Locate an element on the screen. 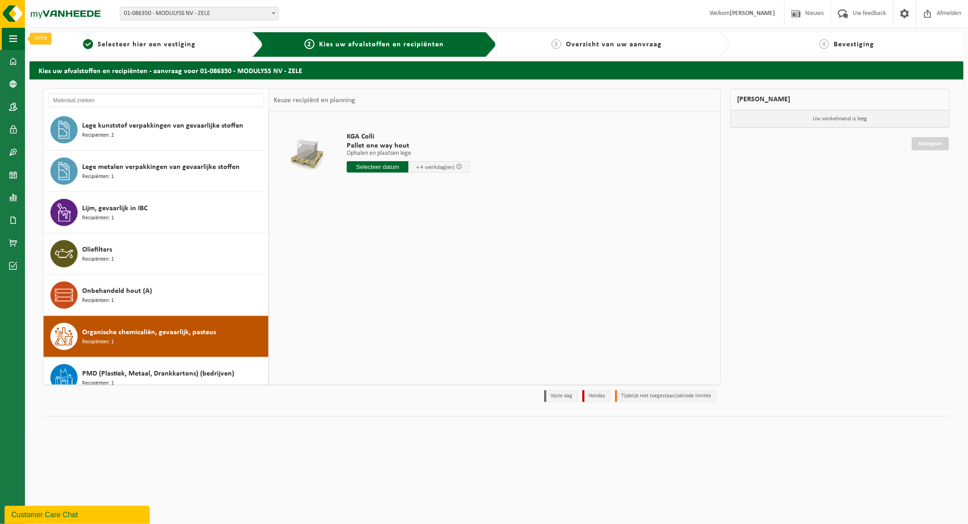 The width and height of the screenshot is (968, 524). span: + 4 werkdag(en) is located at coordinates (435, 167).